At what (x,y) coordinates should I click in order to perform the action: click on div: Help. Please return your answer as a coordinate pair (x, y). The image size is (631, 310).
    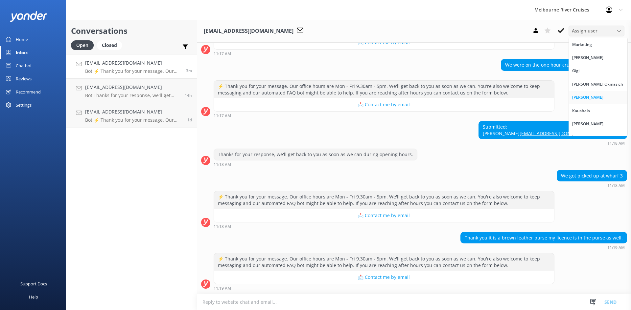
    Looking at the image, I should click on (33, 297).